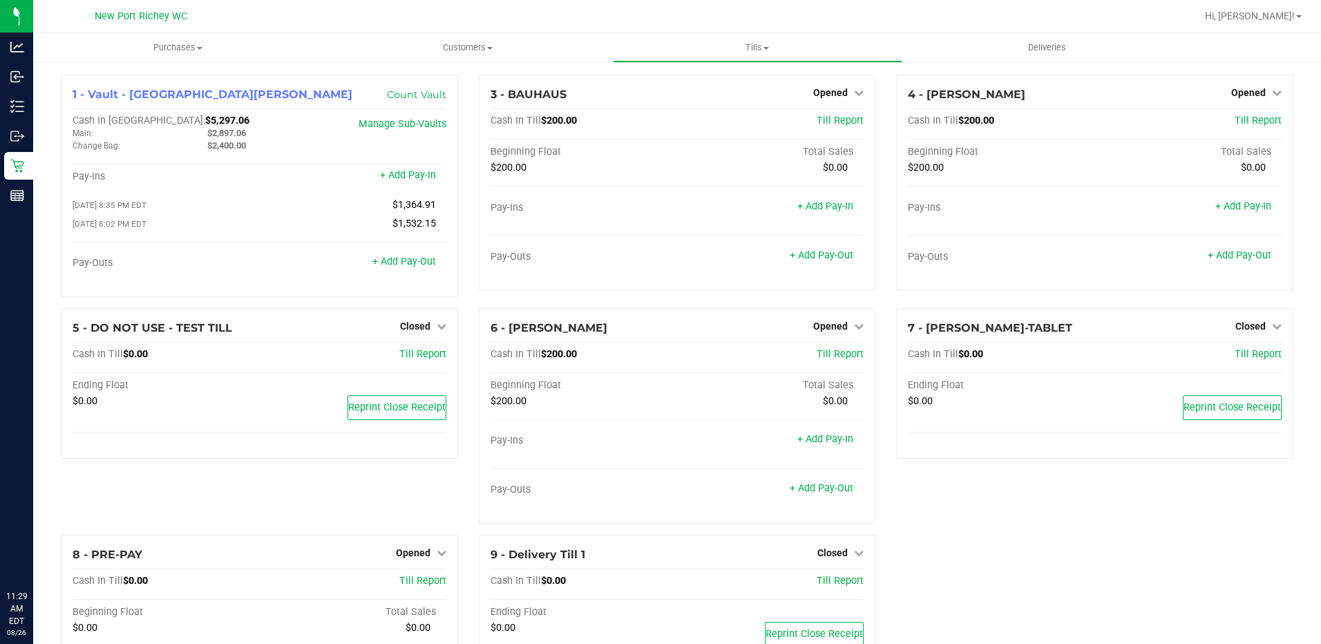 This screenshot has width=1321, height=644. Describe the element at coordinates (227, 133) in the screenshot. I see `span: $2,897.06` at that location.